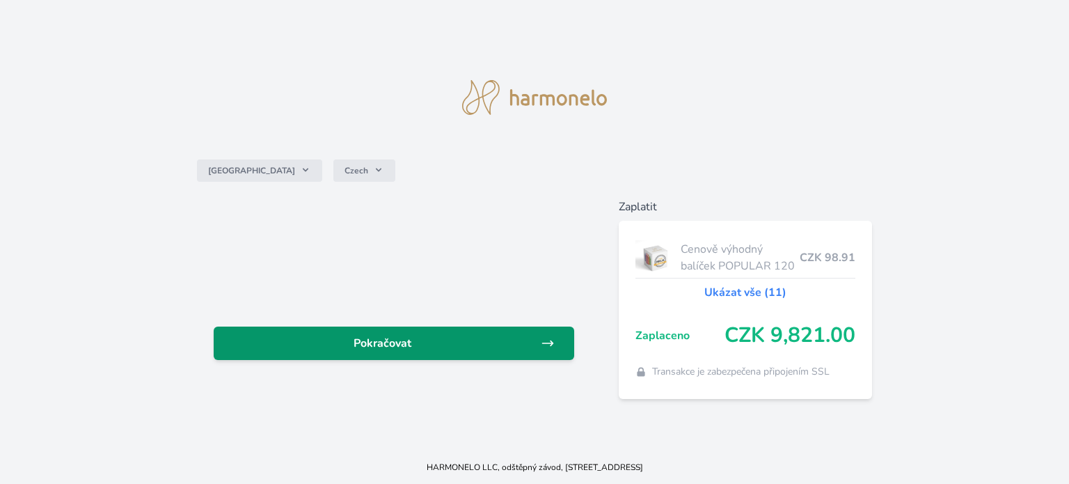 The image size is (1069, 484). Describe the element at coordinates (745, 207) in the screenshot. I see `h6: Zaplatit` at that location.